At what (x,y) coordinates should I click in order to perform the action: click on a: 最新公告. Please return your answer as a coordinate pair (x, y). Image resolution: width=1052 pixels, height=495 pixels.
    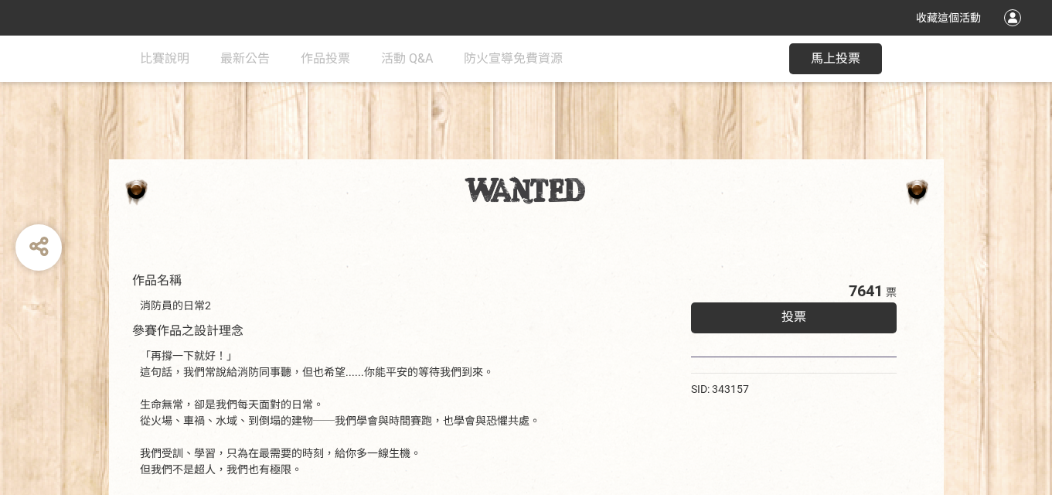
    Looking at the image, I should click on (245, 59).